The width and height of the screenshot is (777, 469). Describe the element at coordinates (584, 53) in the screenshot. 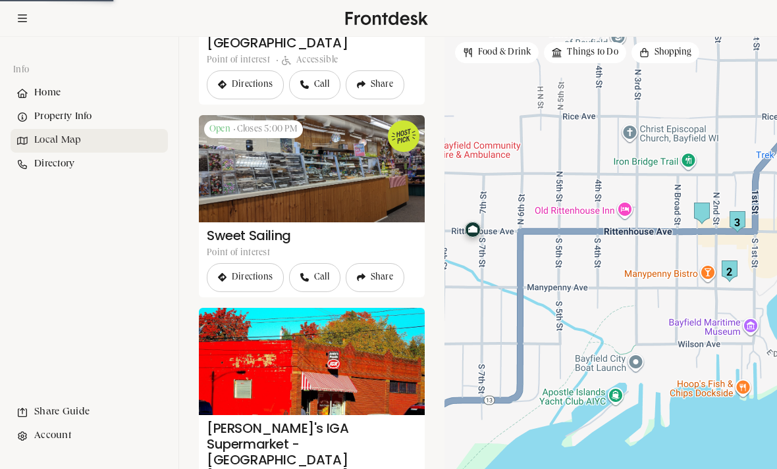

I see `li: 2 of 3` at that location.